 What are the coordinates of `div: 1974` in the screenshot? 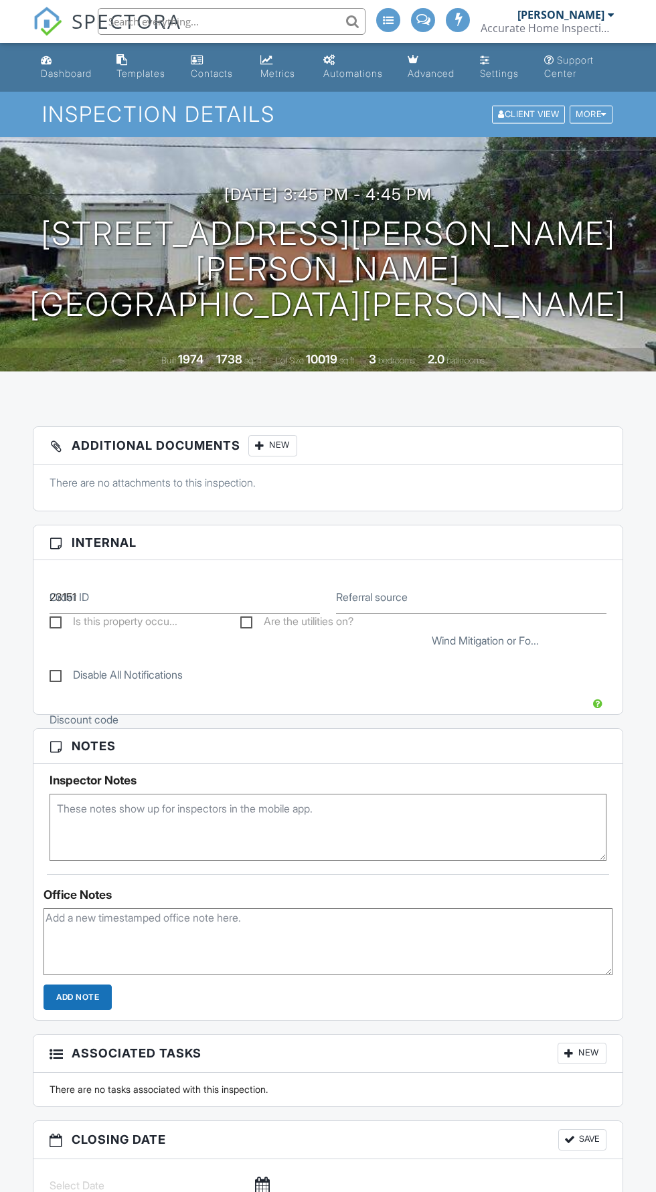 It's located at (191, 359).